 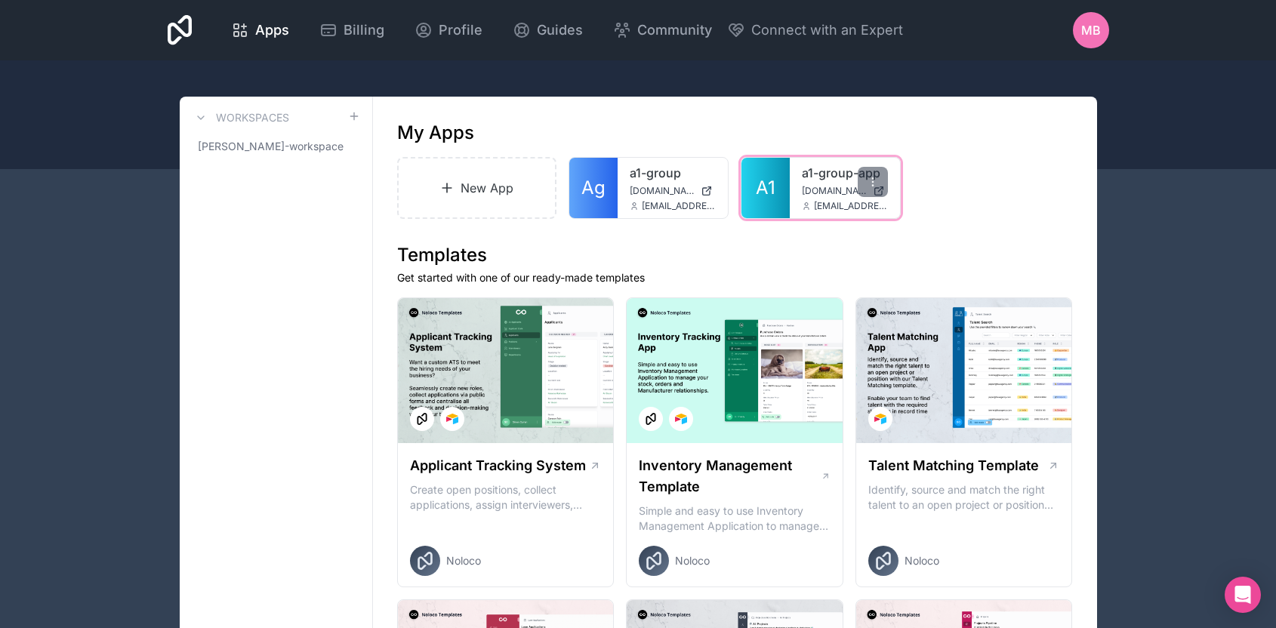 What do you see at coordinates (240, 118) in the screenshot?
I see `a: Workspaces` at bounding box center [240, 118].